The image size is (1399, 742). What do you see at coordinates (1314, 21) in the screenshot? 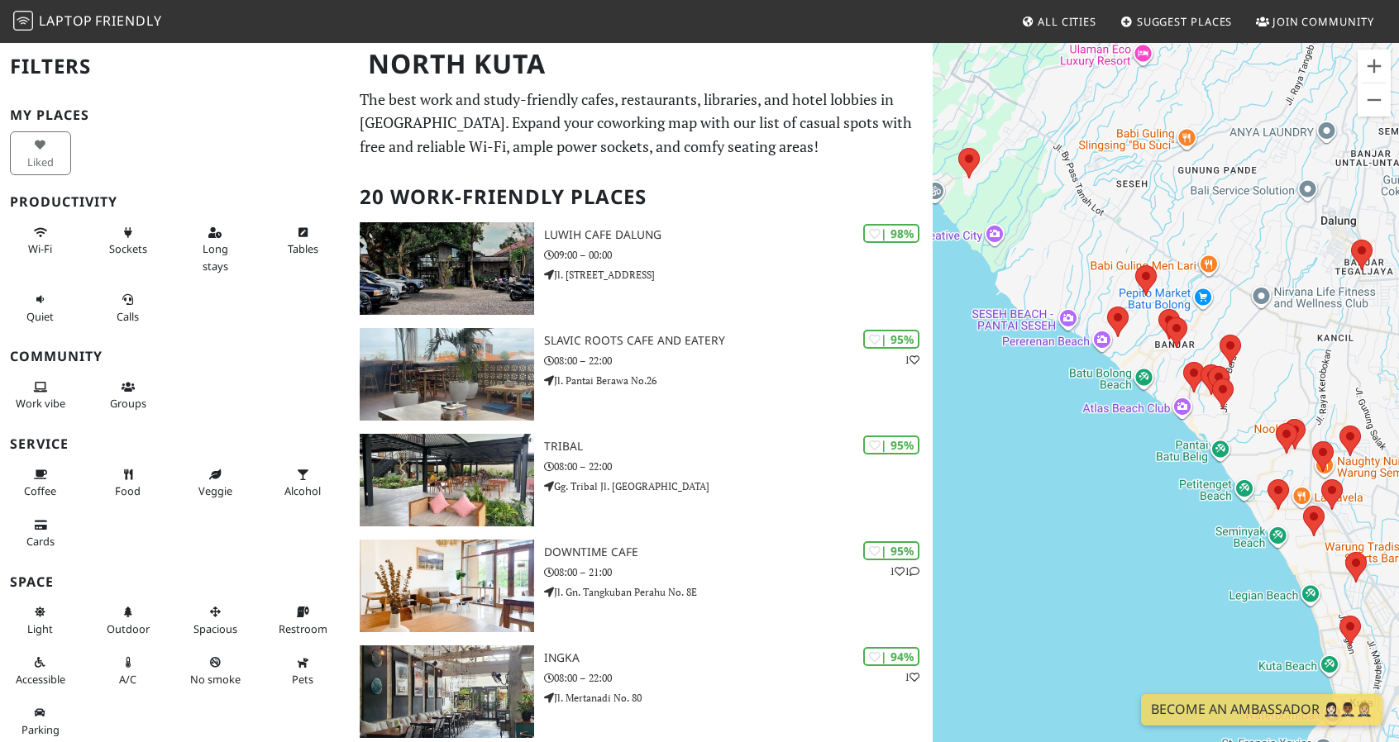
I see `a: Join Community` at bounding box center [1314, 21].